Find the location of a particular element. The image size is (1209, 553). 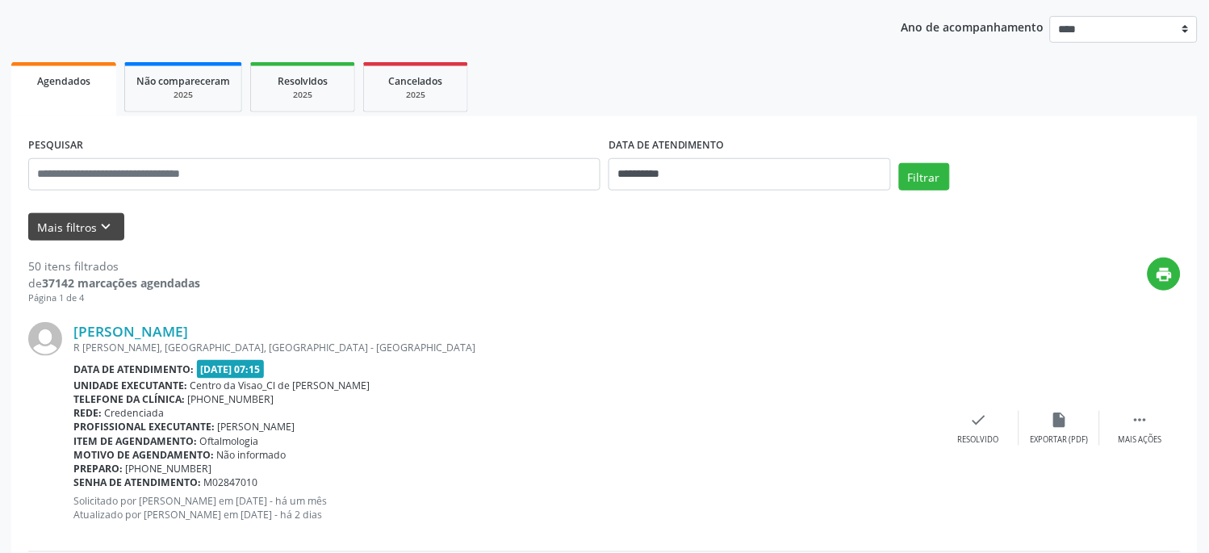

i: insert_drive_file is located at coordinates (1060, 420).